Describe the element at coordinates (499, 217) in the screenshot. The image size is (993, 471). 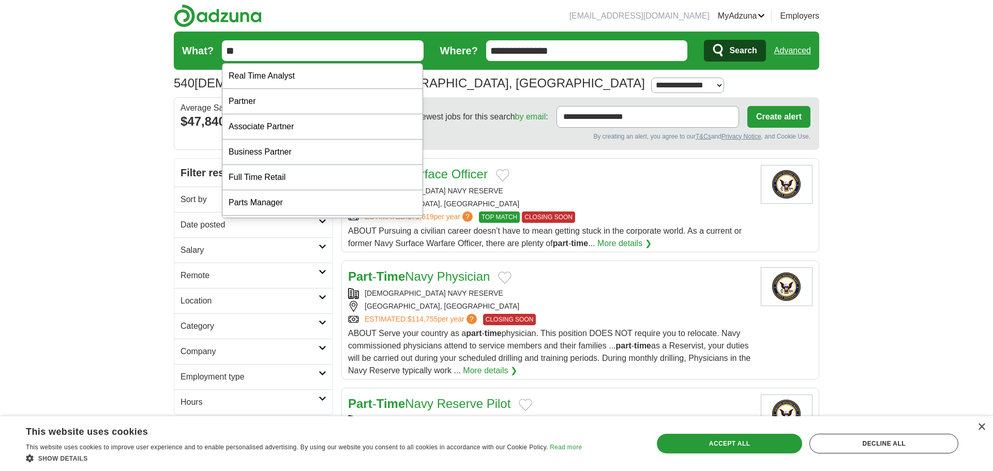
I see `span: TOP MATCH` at that location.